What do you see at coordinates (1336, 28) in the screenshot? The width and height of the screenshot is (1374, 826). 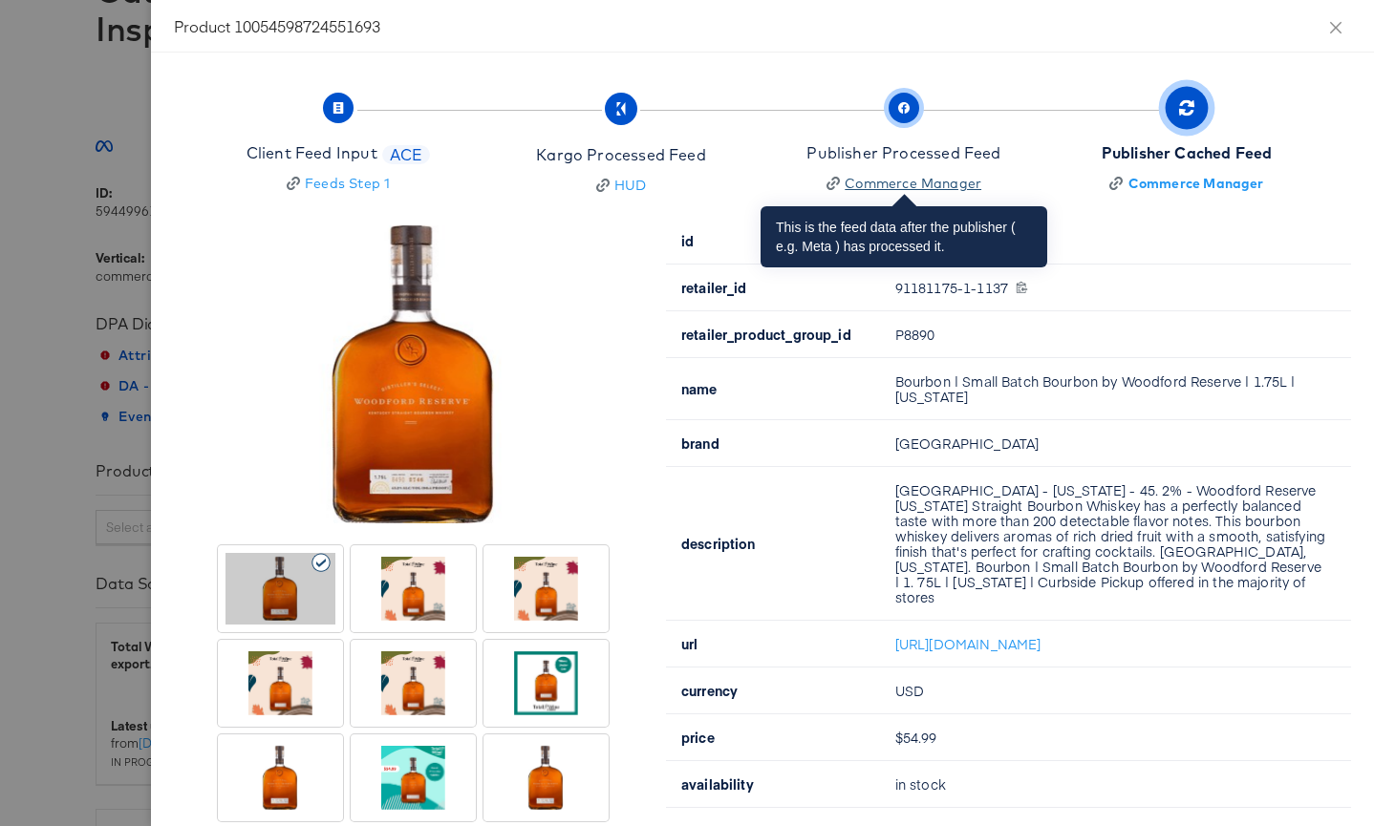 I see `span: close` at bounding box center [1336, 28].